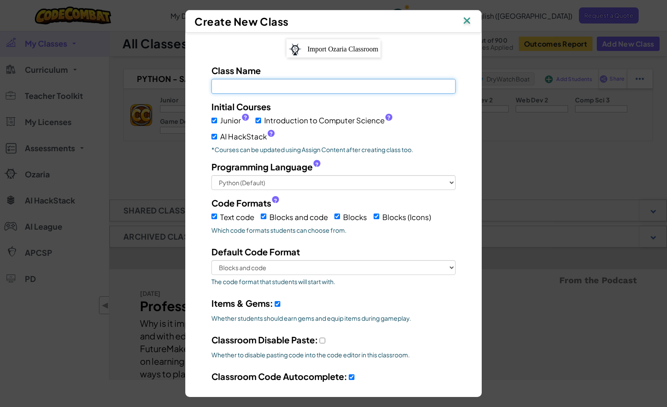  What do you see at coordinates (407, 217) in the screenshot?
I see `span: Blocks (Icons)` at bounding box center [407, 217].